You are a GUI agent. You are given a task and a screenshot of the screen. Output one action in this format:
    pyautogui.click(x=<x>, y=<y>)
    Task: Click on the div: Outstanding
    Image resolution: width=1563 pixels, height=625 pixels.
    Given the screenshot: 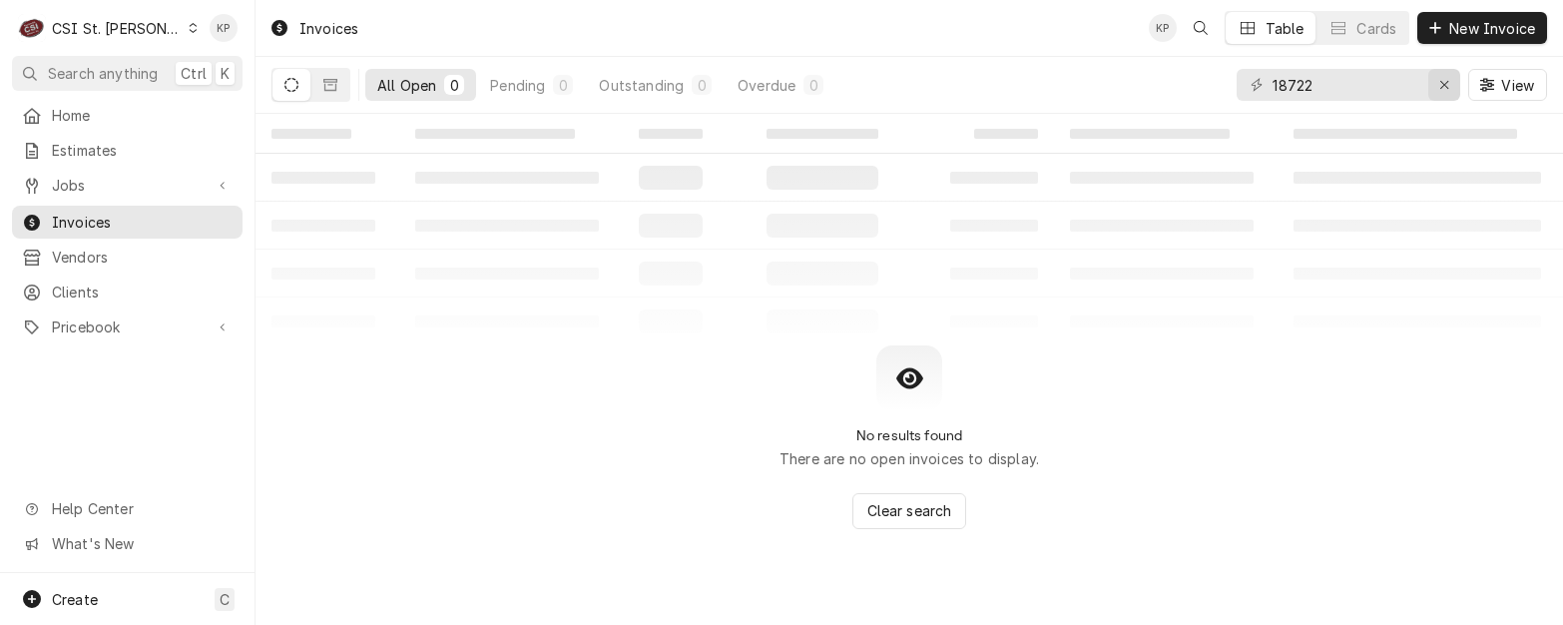 What is the action you would take?
    pyautogui.click(x=641, y=85)
    